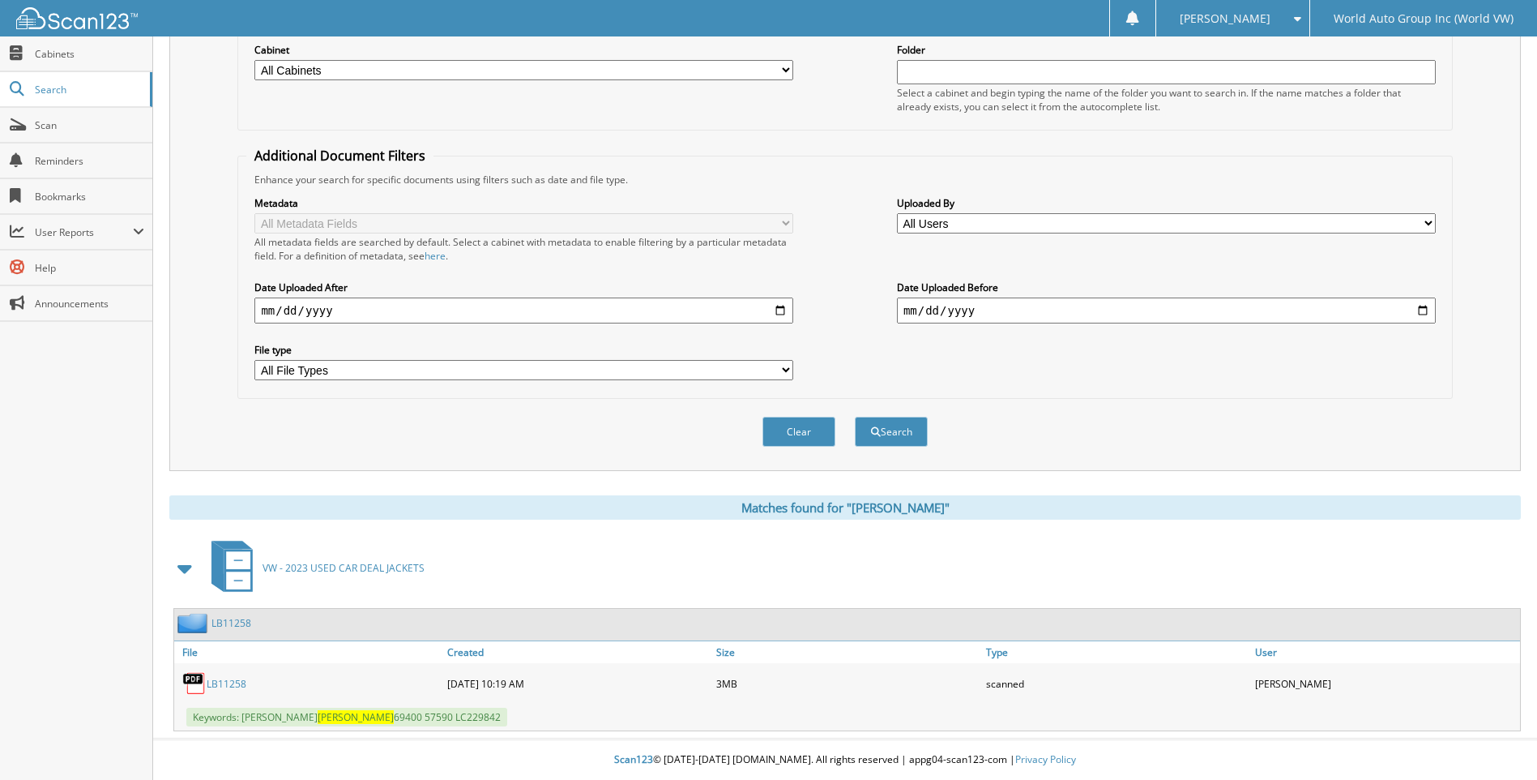 The width and height of the screenshot is (1537, 780). I want to click on span: Cabinets, so click(89, 53).